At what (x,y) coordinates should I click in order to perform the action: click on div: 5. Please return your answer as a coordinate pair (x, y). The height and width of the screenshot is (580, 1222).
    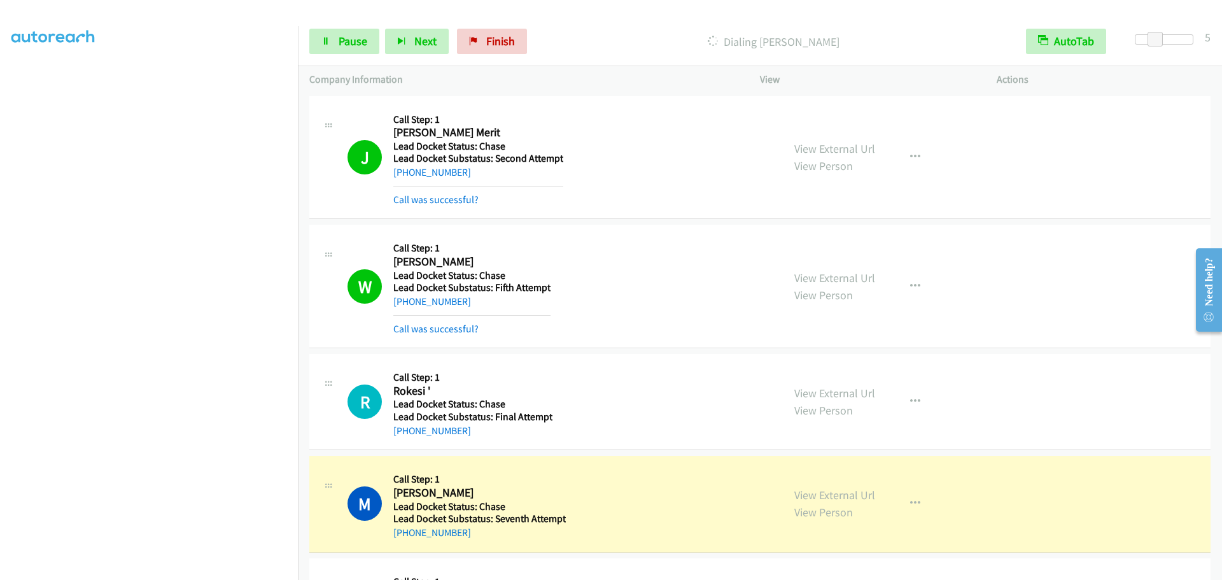
    Looking at the image, I should click on (1207, 37).